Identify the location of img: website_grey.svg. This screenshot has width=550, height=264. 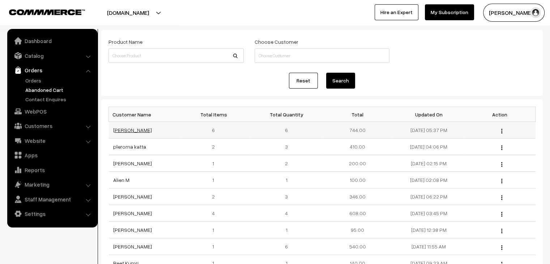
(14, 22).